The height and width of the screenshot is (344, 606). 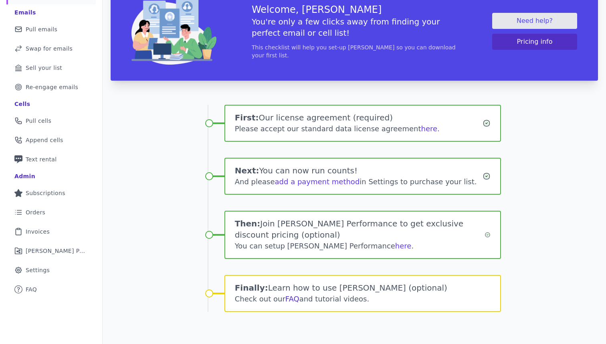 What do you see at coordinates (354, 27) in the screenshot?
I see `h5: You're only a few clicks away from finding your perfect email or cell list!` at bounding box center [354, 27].